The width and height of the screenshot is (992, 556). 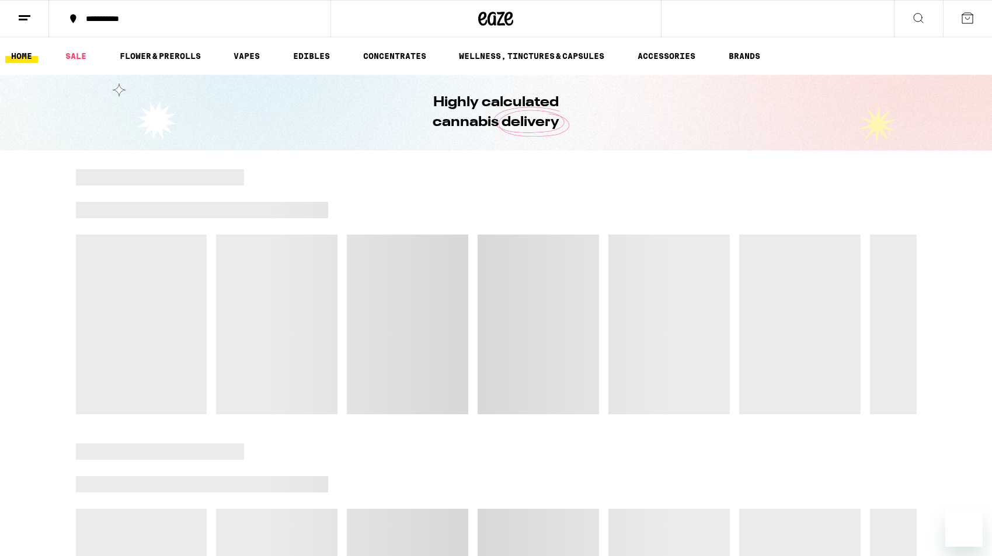 What do you see at coordinates (666, 56) in the screenshot?
I see `a: ACCESSORIES` at bounding box center [666, 56].